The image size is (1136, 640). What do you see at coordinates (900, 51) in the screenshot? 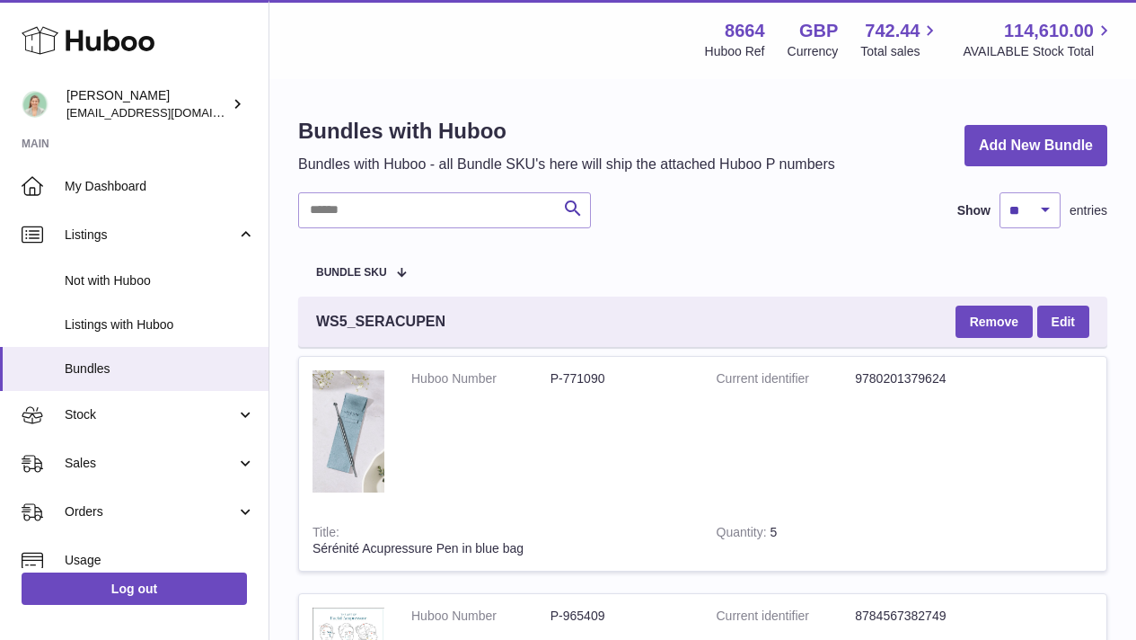
I see `span: Total sales` at bounding box center [900, 51].